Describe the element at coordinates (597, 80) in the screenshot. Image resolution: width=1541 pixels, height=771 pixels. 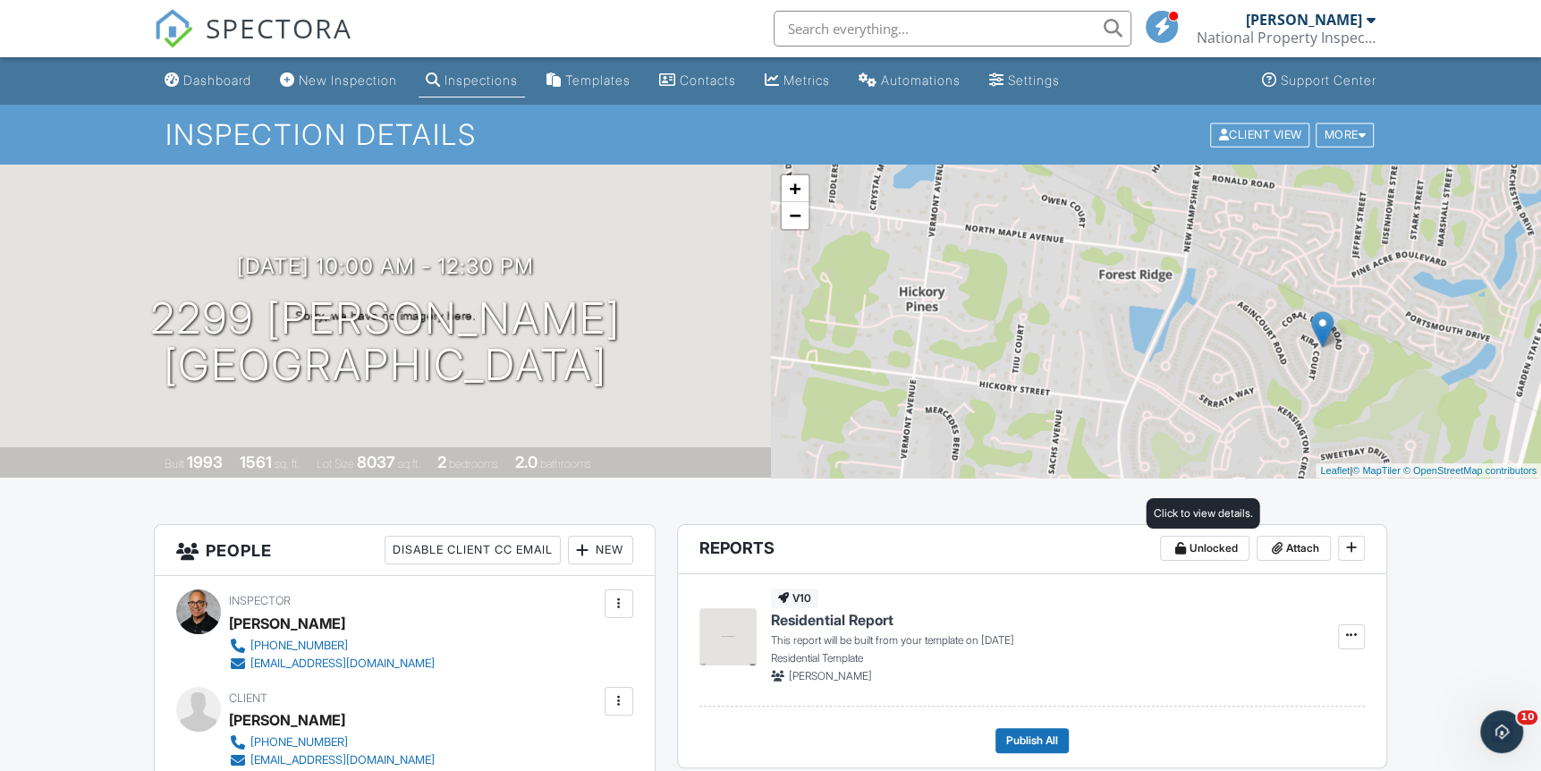
I see `div: Templates` at that location.